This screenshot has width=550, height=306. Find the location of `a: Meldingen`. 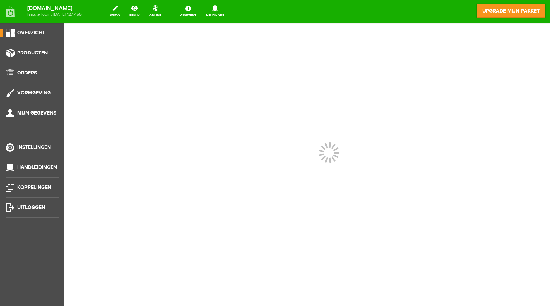

a: Meldingen is located at coordinates (215, 11).